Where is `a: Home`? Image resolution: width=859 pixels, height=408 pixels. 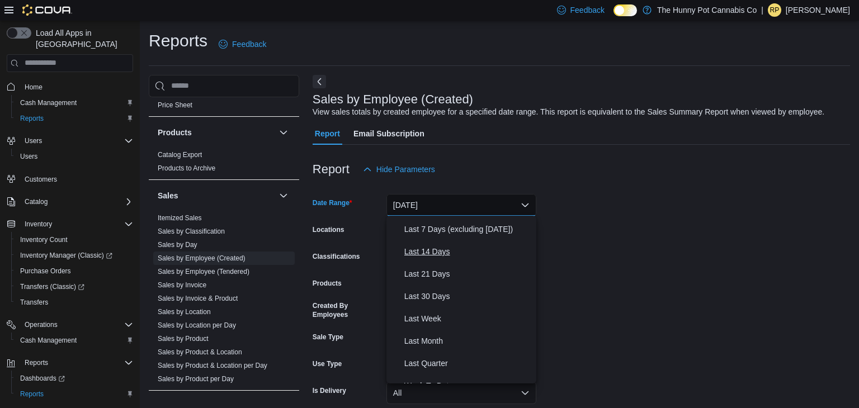
a: Home is located at coordinates (34, 87).